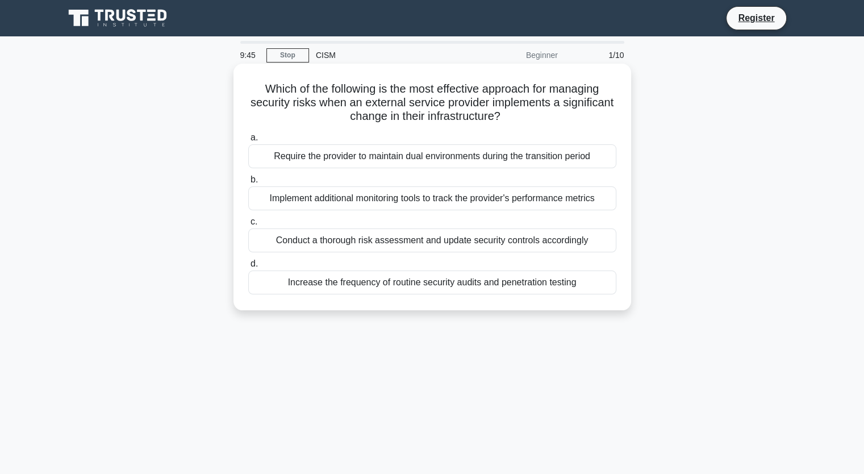 This screenshot has height=474, width=864. I want to click on div: 1/10, so click(598, 55).